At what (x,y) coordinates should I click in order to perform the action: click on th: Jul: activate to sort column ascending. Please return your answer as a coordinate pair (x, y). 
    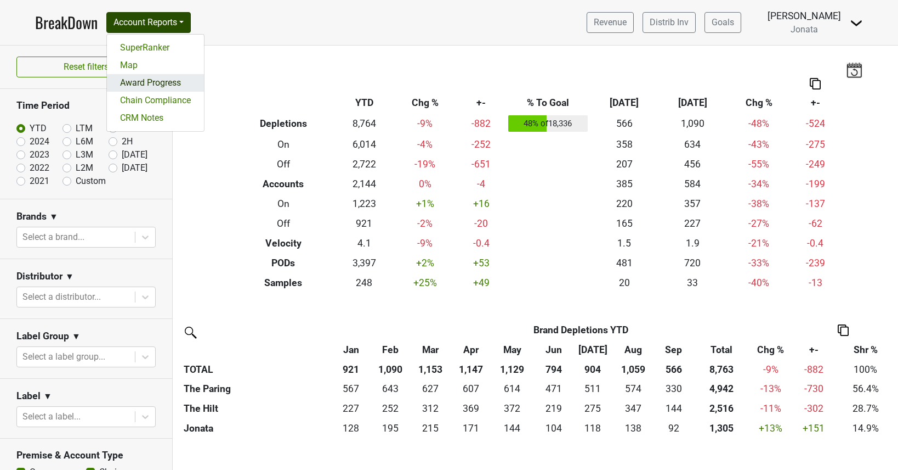
    Looking at the image, I should click on (593, 349).